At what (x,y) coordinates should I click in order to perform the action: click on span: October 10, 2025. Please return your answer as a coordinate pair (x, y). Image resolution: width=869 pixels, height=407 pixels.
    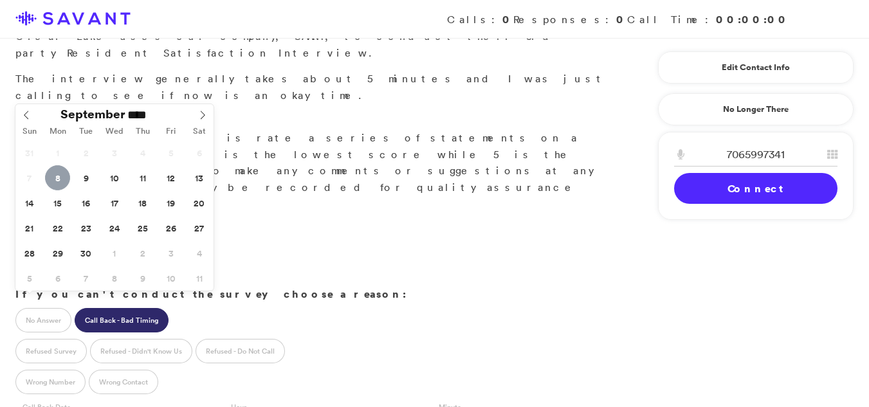
    Looking at the image, I should click on (170, 278).